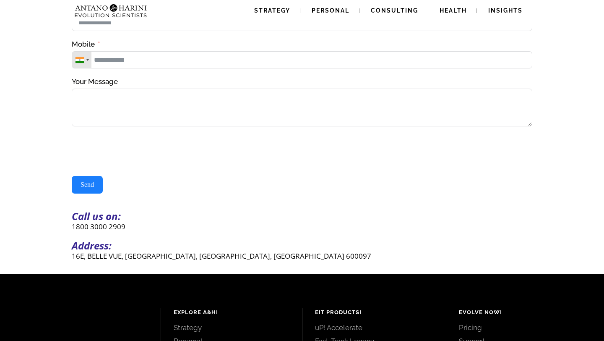 The width and height of the screenshot is (604, 341). I want to click on label: Your Message, so click(95, 81).